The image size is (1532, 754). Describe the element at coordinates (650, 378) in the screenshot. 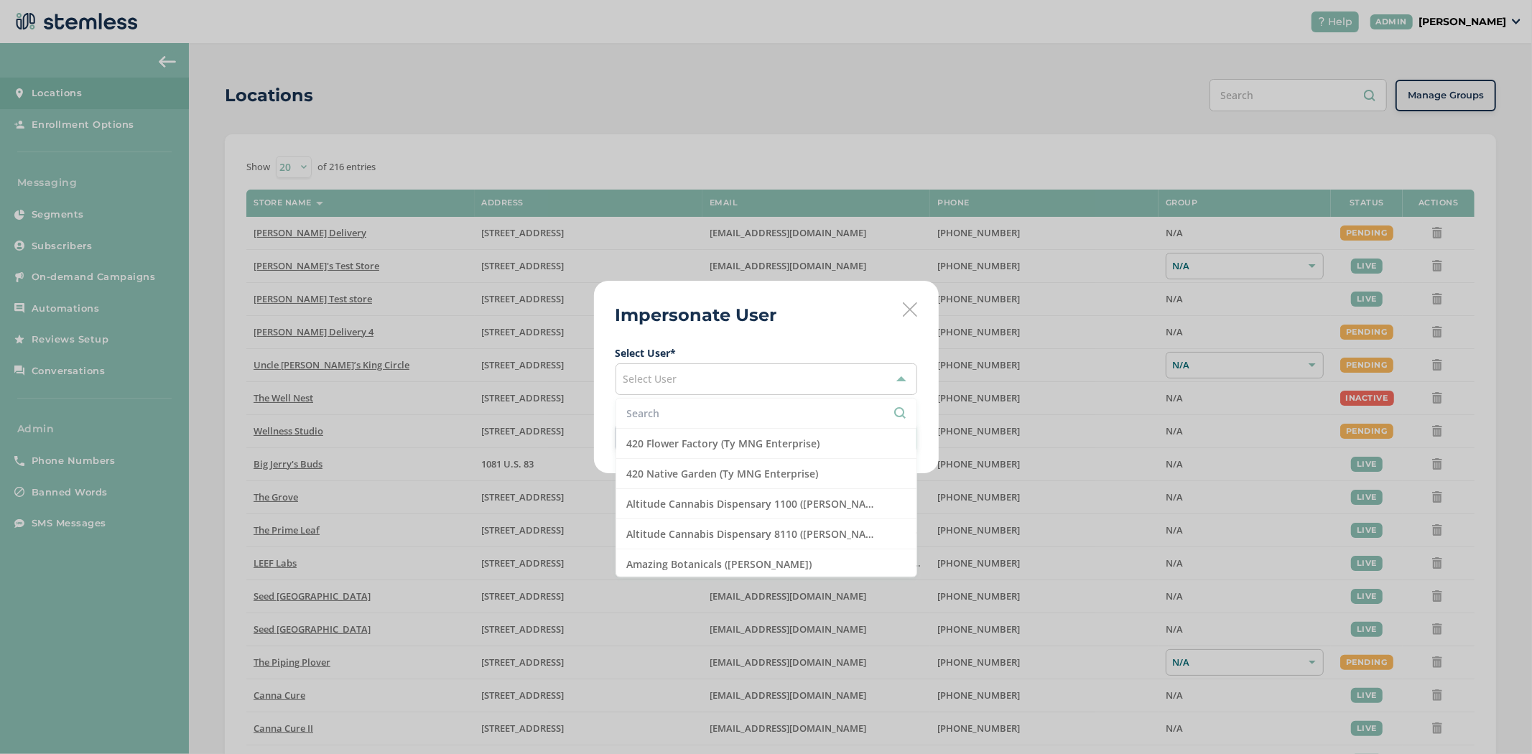

I see `span: Select User` at that location.